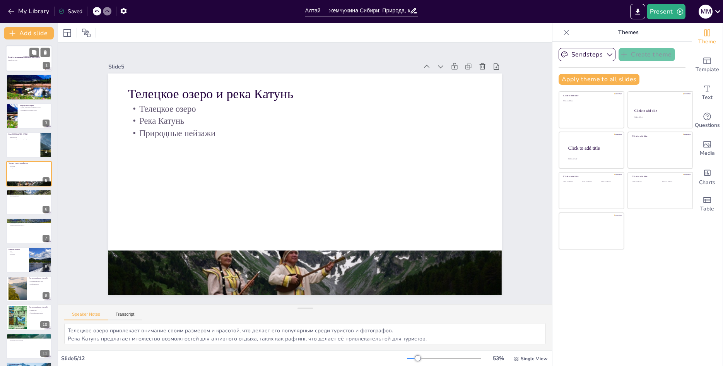 The image size is (723, 366). Describe the element at coordinates (707, 93) in the screenshot. I see `div: Add text boxes` at that location.